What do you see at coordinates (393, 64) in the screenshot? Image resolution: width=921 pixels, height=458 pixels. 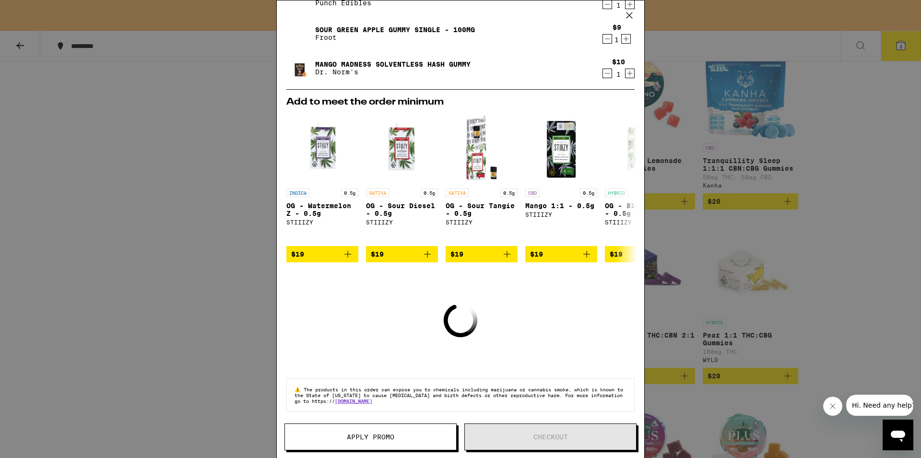 I see `a: Mango Madness Solventless Hash Gummy` at bounding box center [393, 64].